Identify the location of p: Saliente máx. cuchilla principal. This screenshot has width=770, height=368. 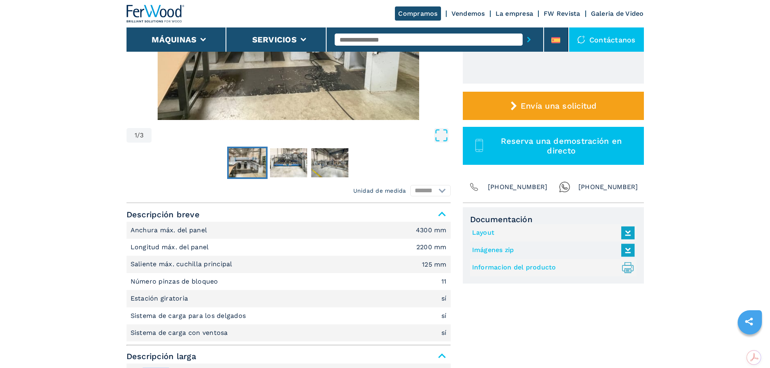
(182, 264).